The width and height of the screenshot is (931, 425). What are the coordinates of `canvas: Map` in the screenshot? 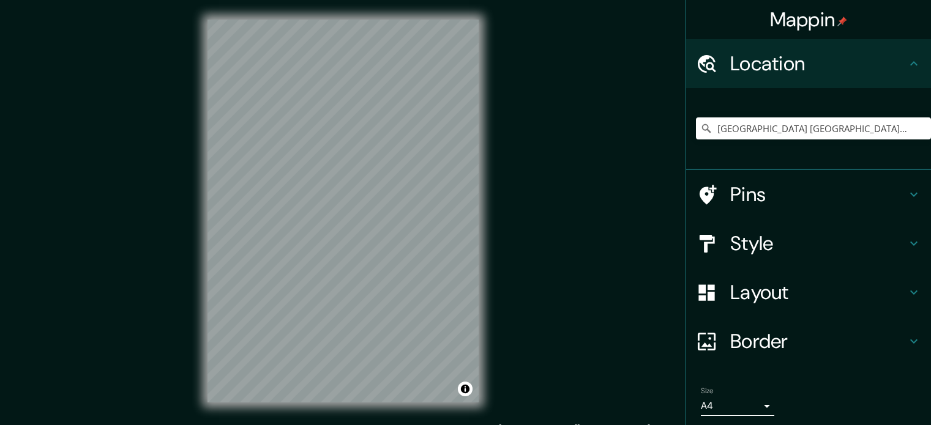 It's located at (343, 211).